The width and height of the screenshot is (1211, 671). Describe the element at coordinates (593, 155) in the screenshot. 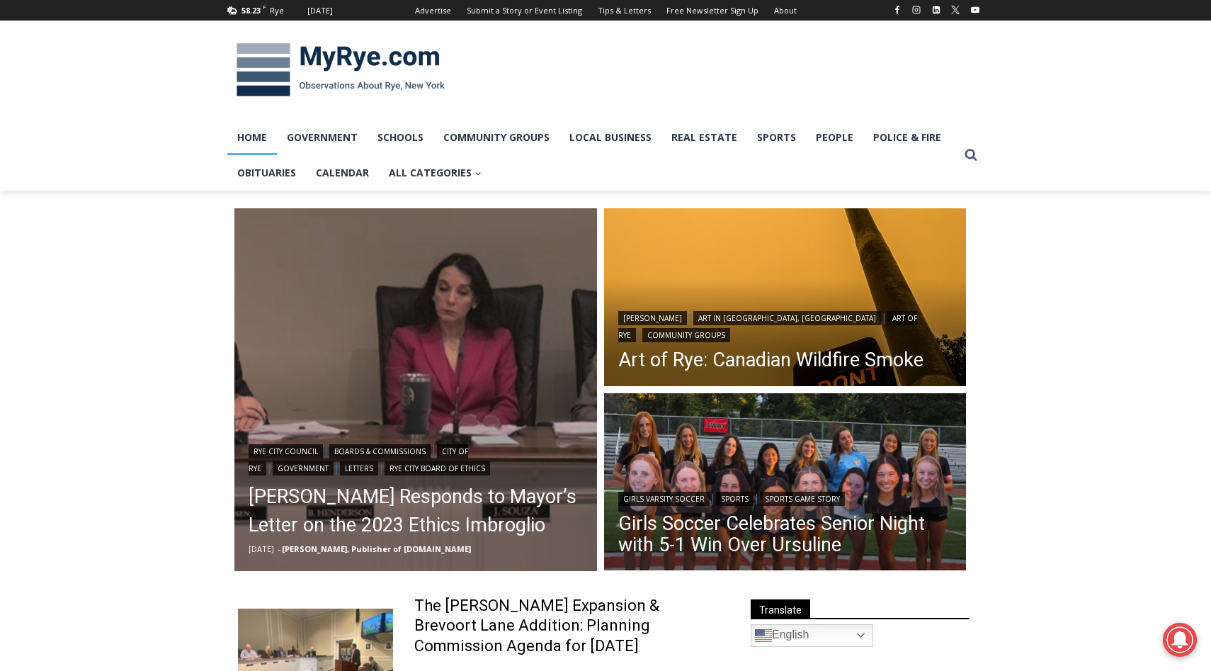

I see `nav: Primary Navigation` at that location.